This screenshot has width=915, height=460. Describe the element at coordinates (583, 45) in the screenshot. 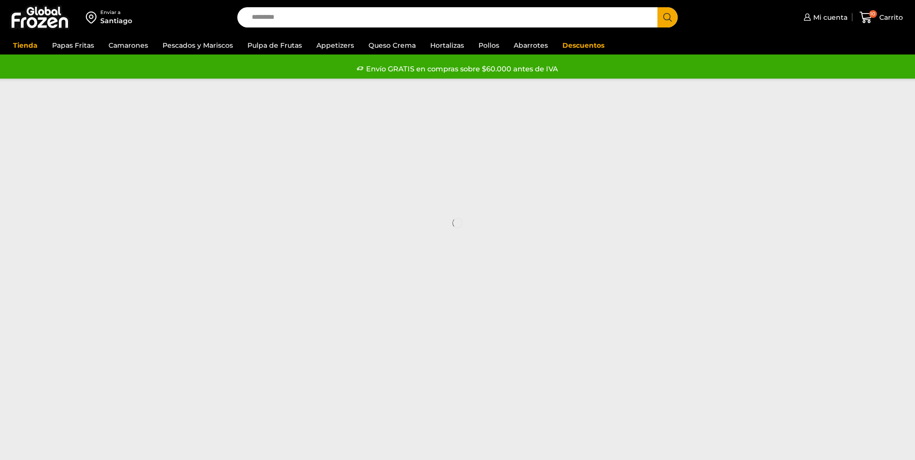

I see `a: Descuentos` at that location.